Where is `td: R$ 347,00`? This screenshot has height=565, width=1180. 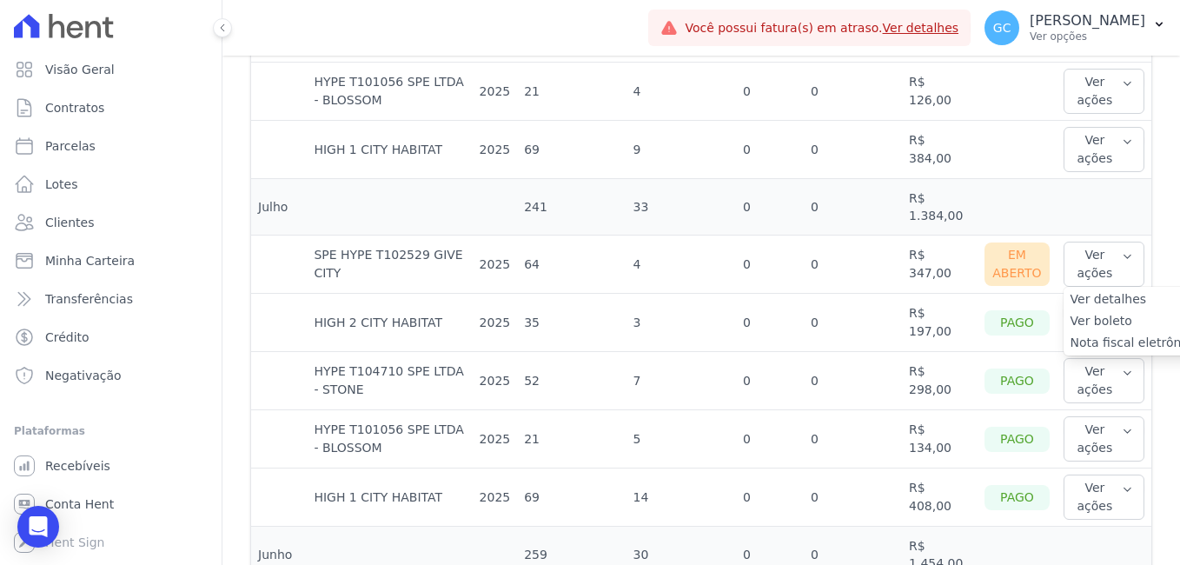 td: R$ 347,00 is located at coordinates (939, 264).